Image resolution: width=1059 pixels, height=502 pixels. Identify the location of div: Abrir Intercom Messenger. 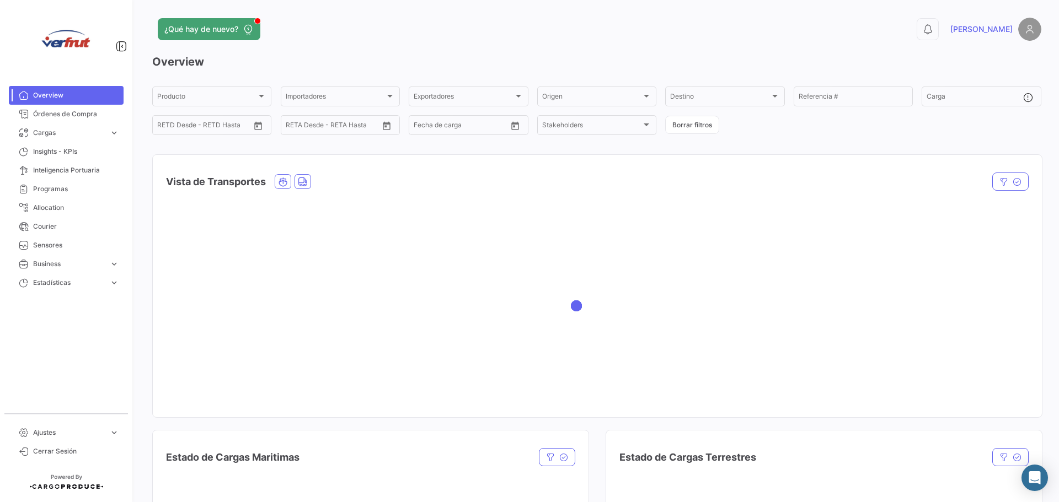
(1035, 478).